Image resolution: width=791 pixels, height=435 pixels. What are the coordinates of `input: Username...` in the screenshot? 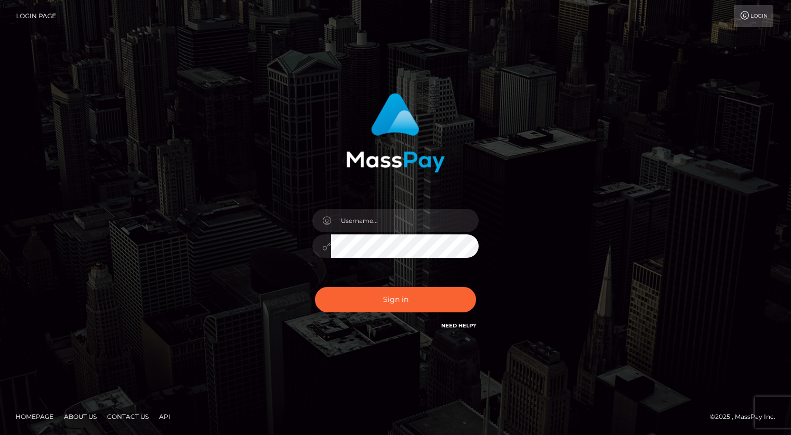 It's located at (405, 220).